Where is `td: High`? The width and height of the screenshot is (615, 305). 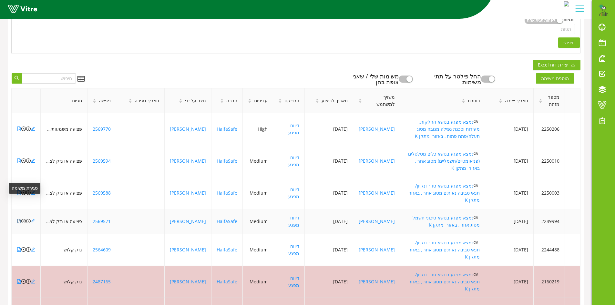 td: High is located at coordinates (258, 129).